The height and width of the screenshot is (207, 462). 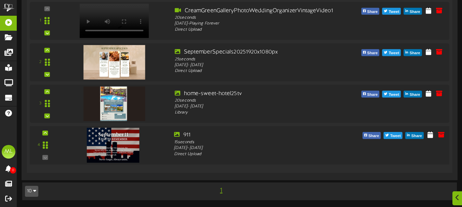 I want to click on div: Library, so click(x=257, y=113).